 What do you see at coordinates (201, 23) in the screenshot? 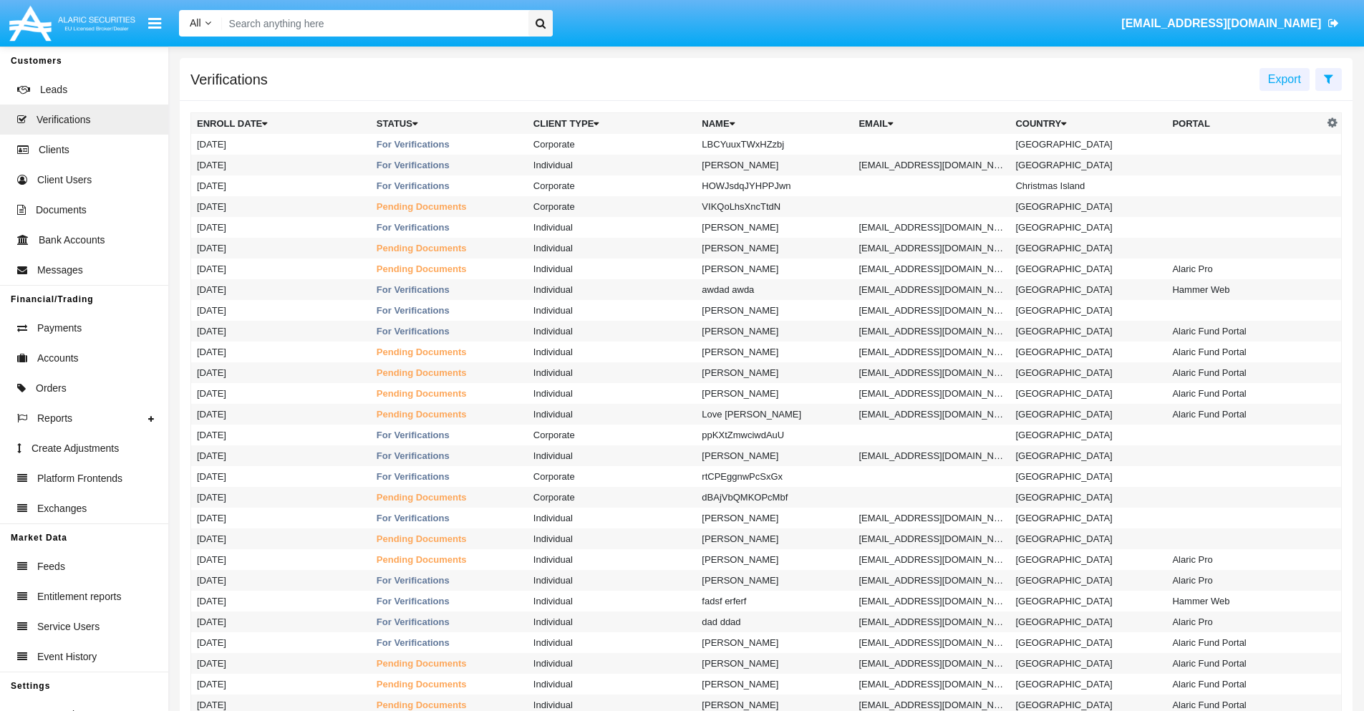
I see `a: All` at bounding box center [201, 23].